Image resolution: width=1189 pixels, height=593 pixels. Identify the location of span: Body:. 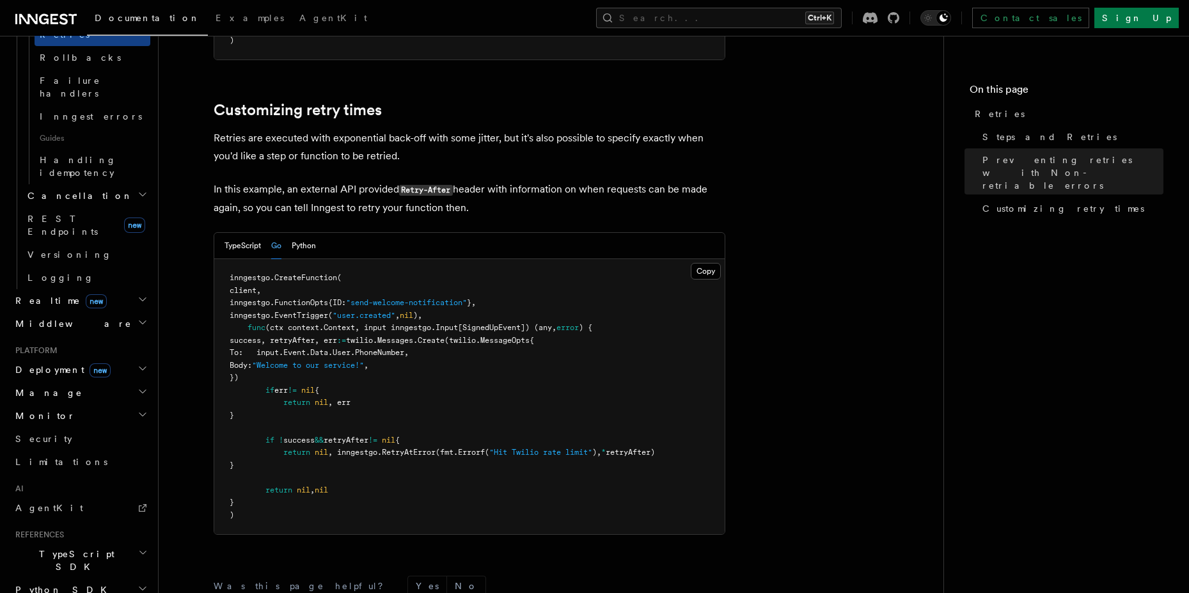
(241, 365).